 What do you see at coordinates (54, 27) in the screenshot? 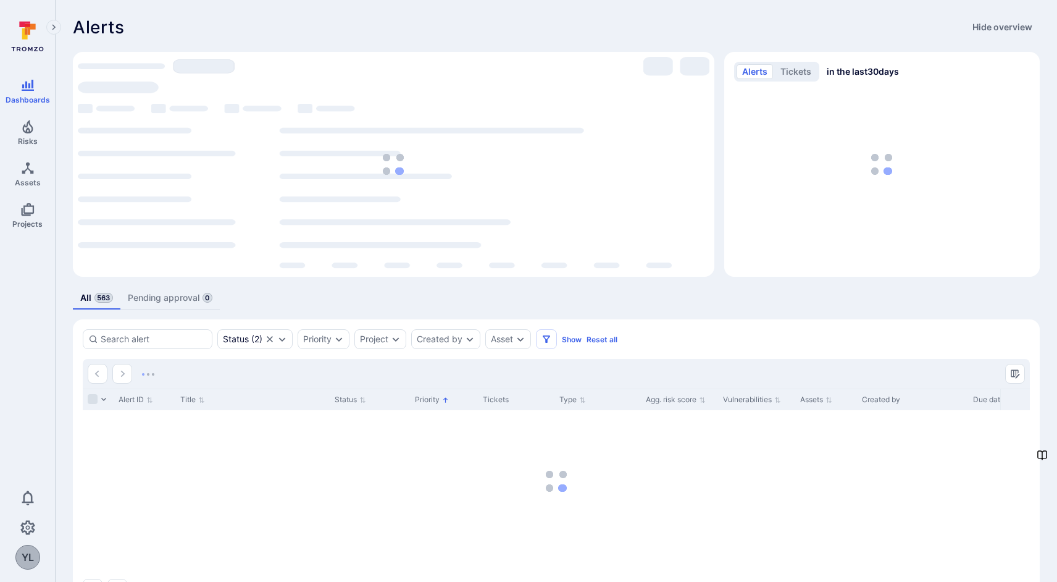
I see `button: Expand navigation menu` at bounding box center [54, 27].